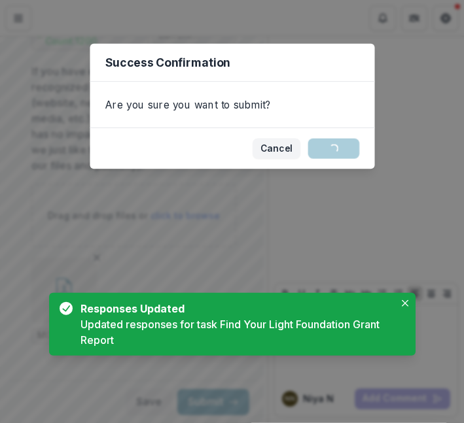  Describe the element at coordinates (231, 63) in the screenshot. I see `header: Success Confirmation` at that location.